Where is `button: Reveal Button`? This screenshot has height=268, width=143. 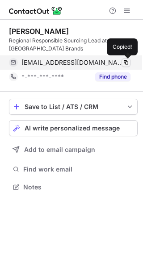 button: Reveal Button is located at coordinates (112, 77).